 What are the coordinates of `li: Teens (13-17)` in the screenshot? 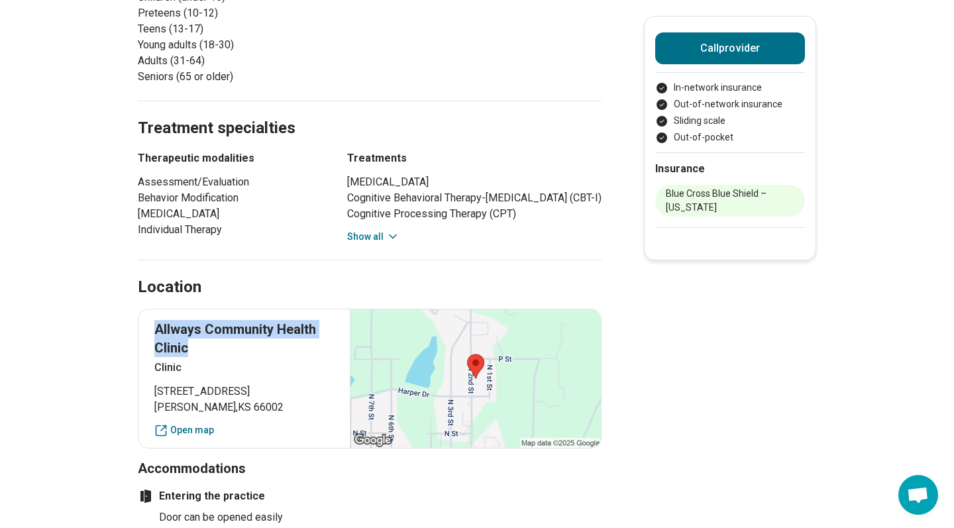 It's located at (251, 29).